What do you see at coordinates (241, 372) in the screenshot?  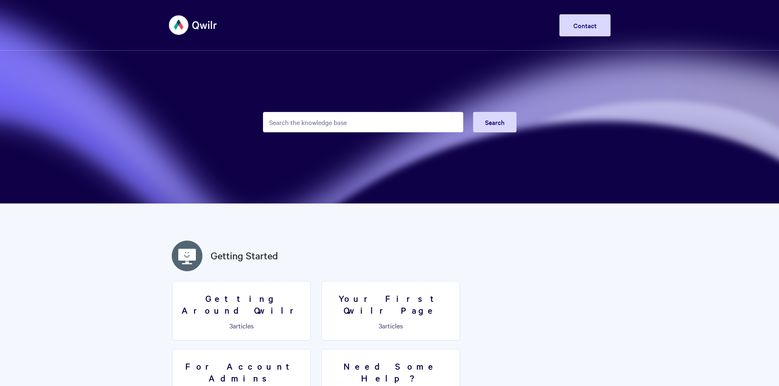 I see `h3: For Account Admins` at bounding box center [241, 372].